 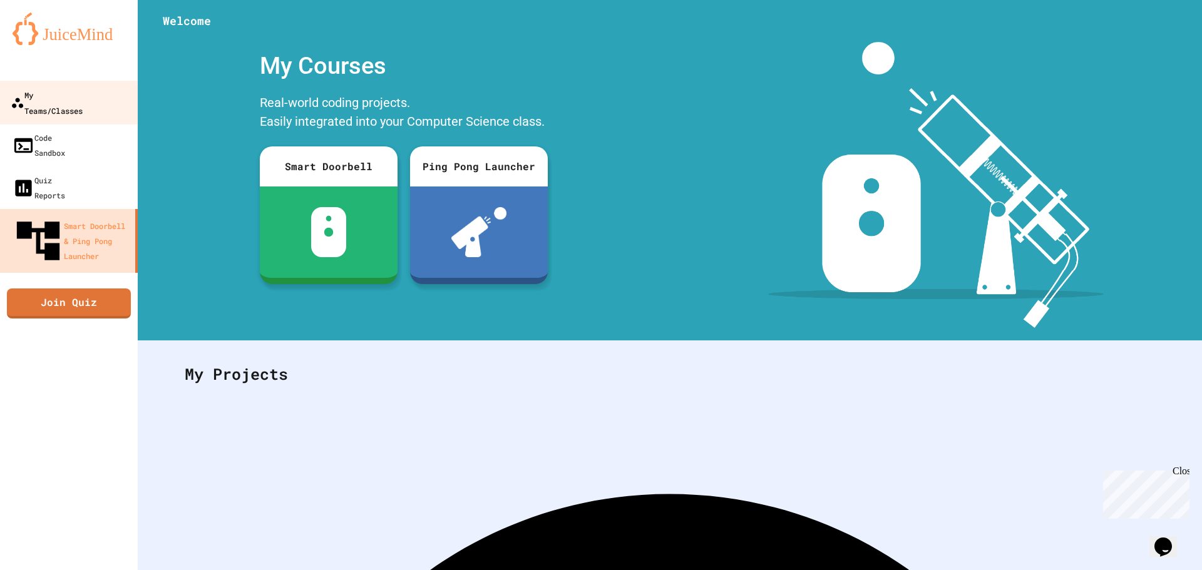 I want to click on img: sdb-white.svg, so click(x=329, y=232).